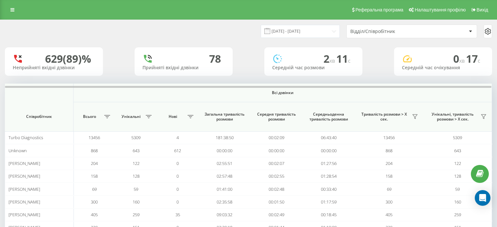 This screenshot has width=497, height=227. Describe the element at coordinates (379, 10) in the screenshot. I see `span: Реферальна програма` at that location.